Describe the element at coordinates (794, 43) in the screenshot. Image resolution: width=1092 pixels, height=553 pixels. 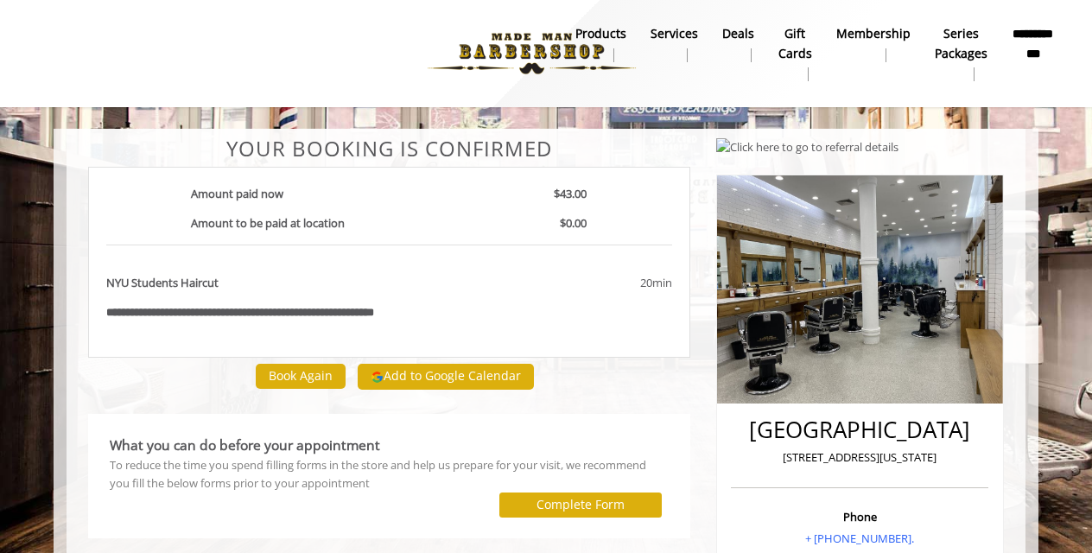
I see `b: gift cards` at that location.